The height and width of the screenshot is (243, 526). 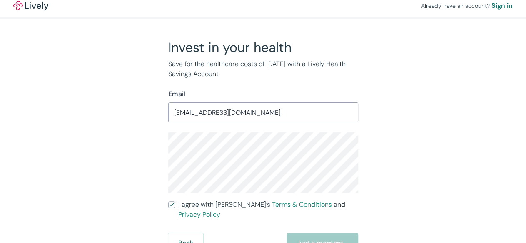 What do you see at coordinates (177, 94) in the screenshot?
I see `label: Email` at bounding box center [177, 94].